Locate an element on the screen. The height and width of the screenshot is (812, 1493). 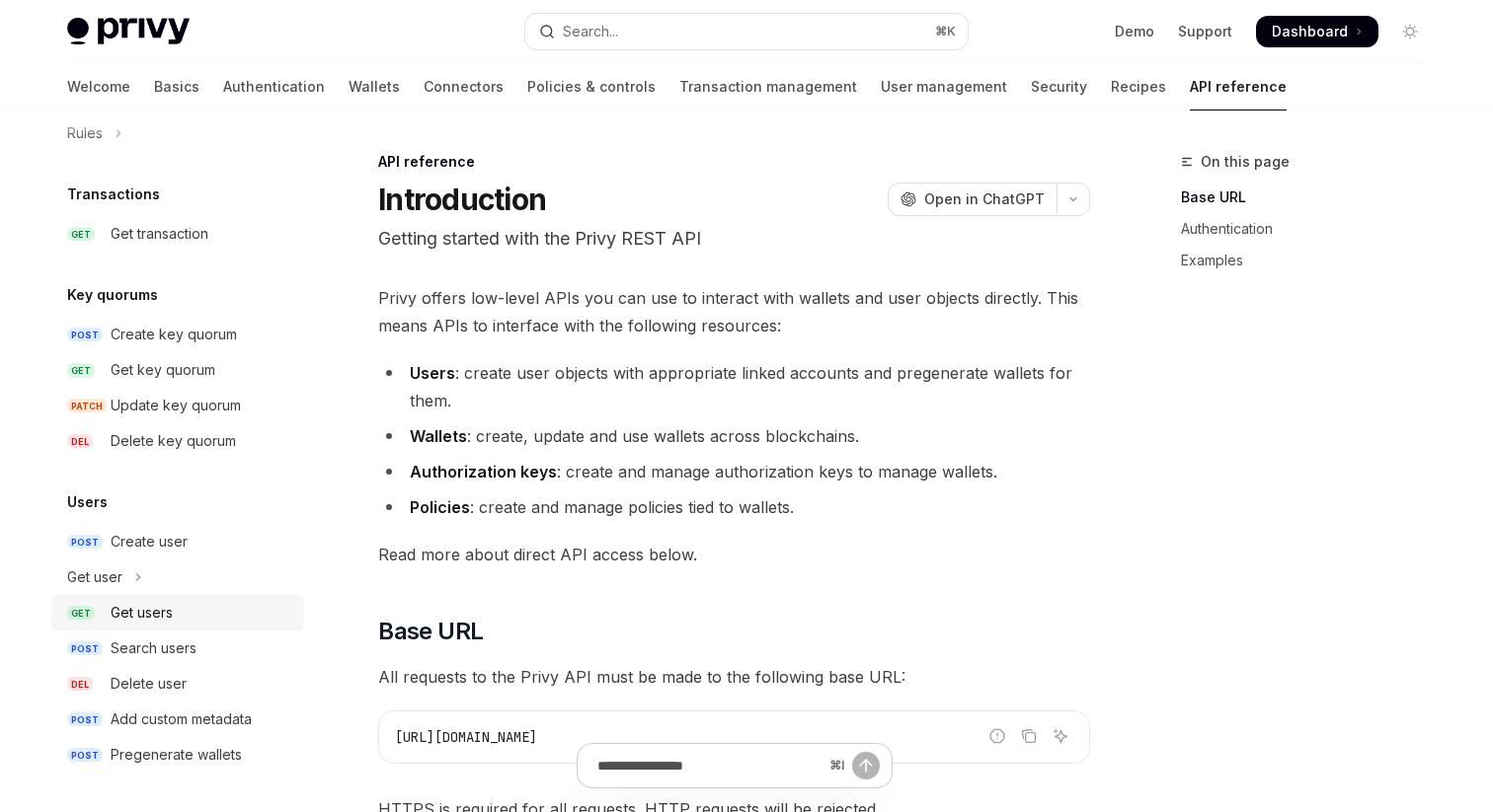
div: Pregenerate wallets is located at coordinates (176, 755).